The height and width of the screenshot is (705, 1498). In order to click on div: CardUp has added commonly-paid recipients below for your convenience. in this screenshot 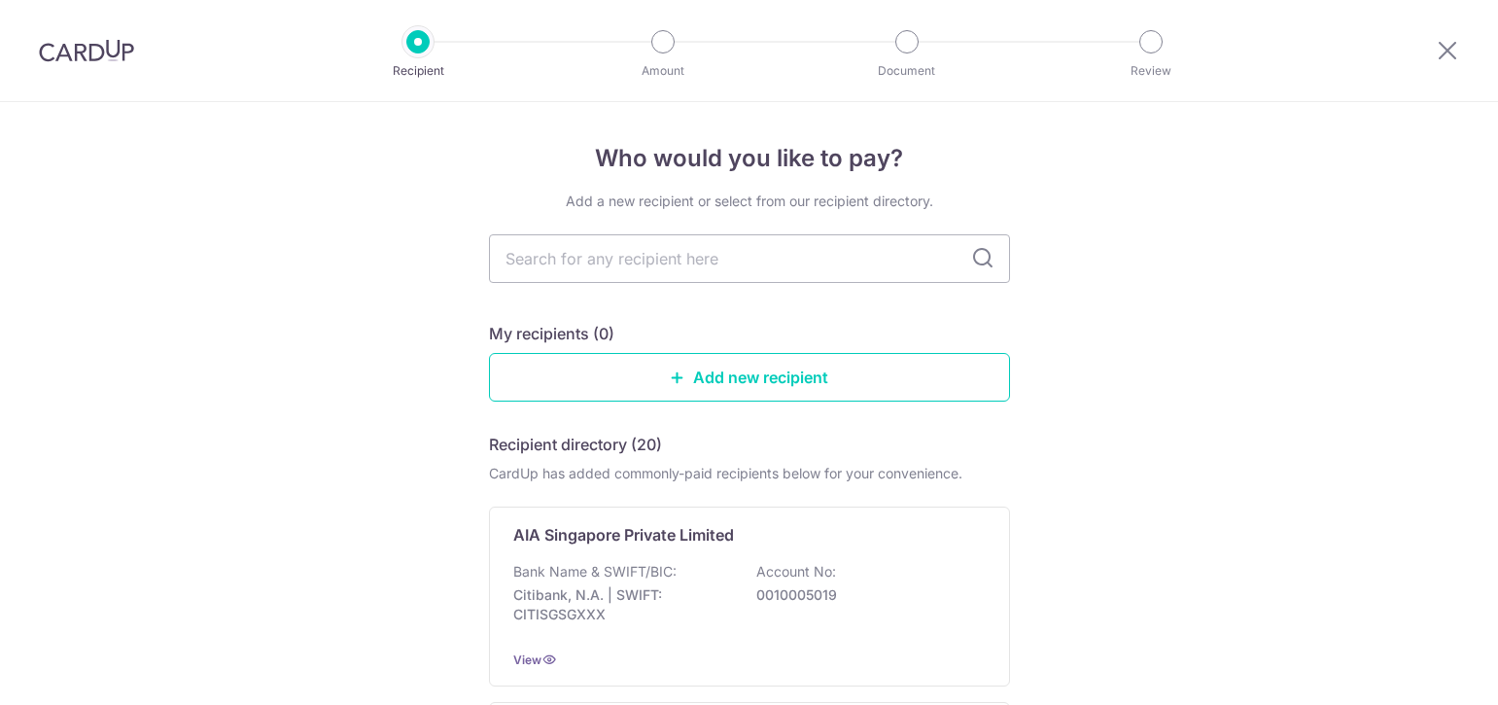, I will do `click(750, 474)`.